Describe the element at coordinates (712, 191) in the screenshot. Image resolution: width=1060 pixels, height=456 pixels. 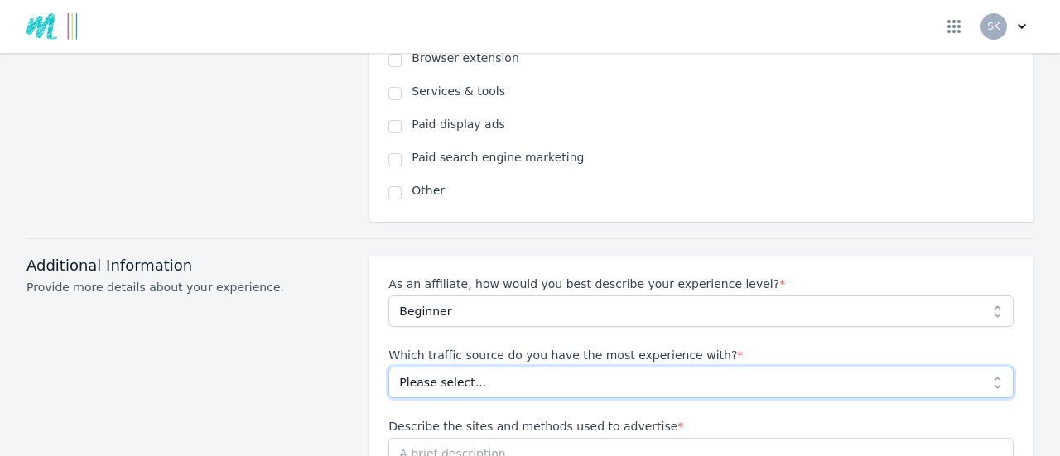
I see `label: Other` at that location.